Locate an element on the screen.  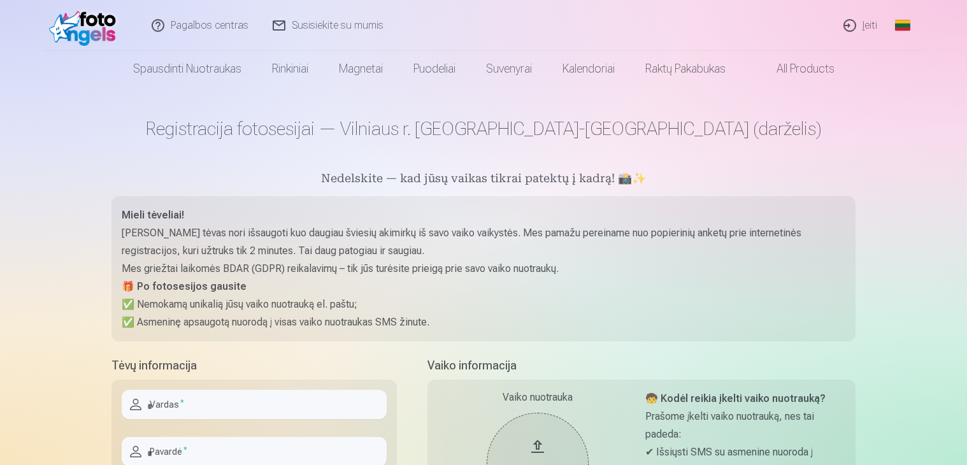
a: Puodeliai is located at coordinates (434, 69).